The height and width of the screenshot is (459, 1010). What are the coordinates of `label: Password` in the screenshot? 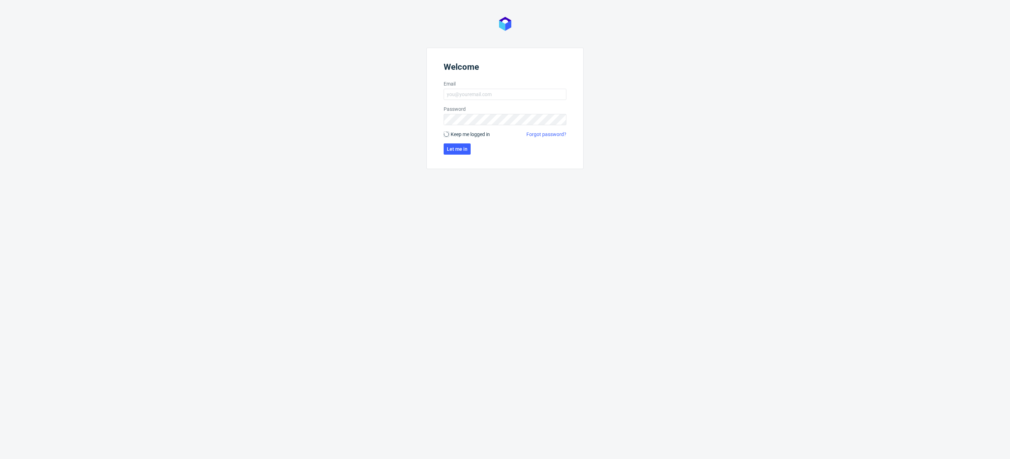 It's located at (505, 109).